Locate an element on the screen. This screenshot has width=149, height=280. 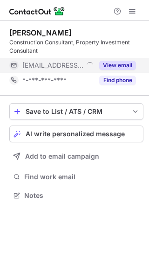
div: Construction Consultant, Property Investment Consultant is located at coordinates (77, 47).